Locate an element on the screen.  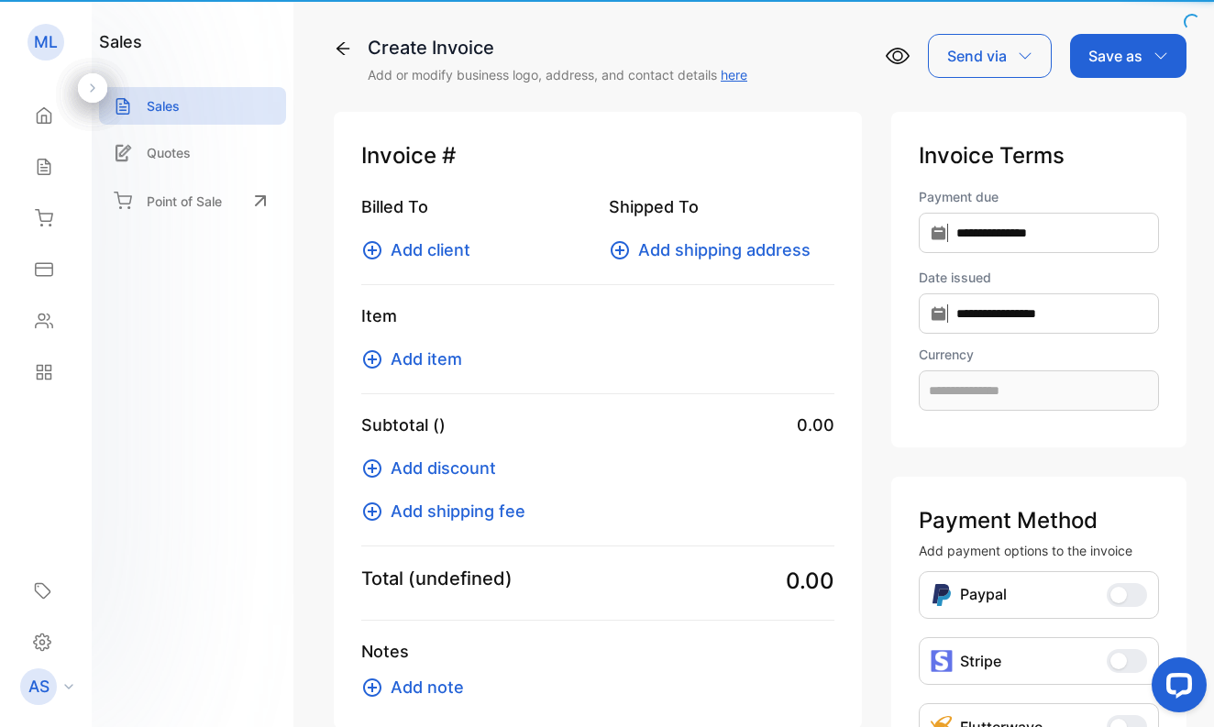
span: Add shipping fee is located at coordinates (458, 511).